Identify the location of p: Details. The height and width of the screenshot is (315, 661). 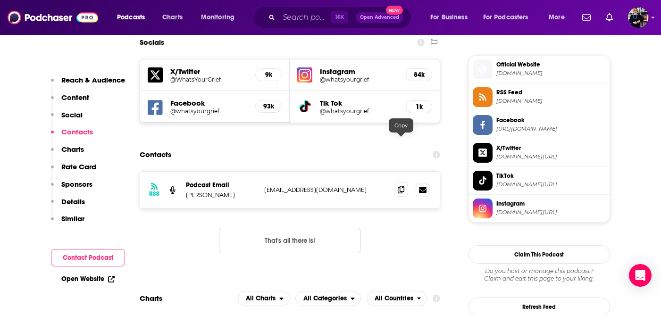
(73, 201).